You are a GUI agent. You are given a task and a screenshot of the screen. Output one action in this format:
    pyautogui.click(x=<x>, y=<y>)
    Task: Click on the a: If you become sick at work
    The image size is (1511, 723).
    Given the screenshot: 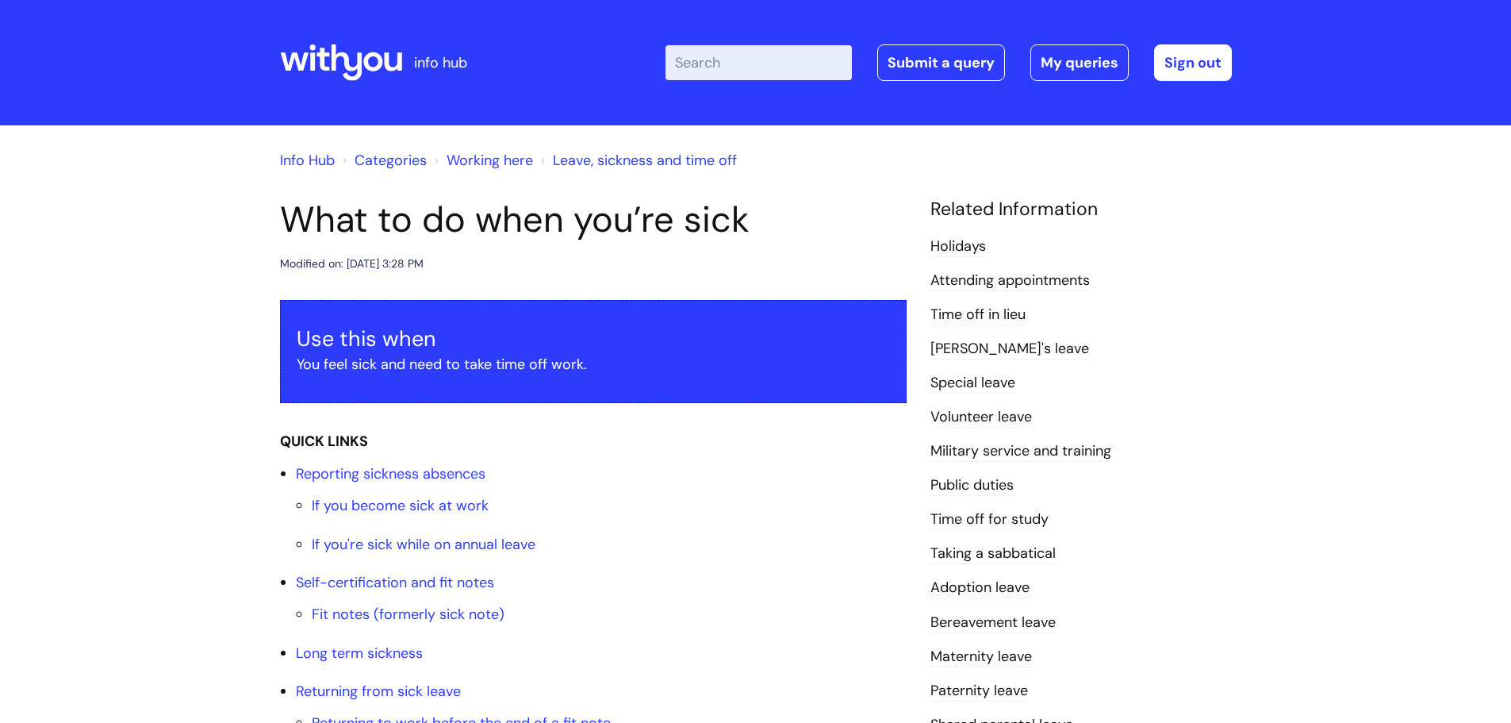 What is the action you would take?
    pyautogui.click(x=400, y=505)
    